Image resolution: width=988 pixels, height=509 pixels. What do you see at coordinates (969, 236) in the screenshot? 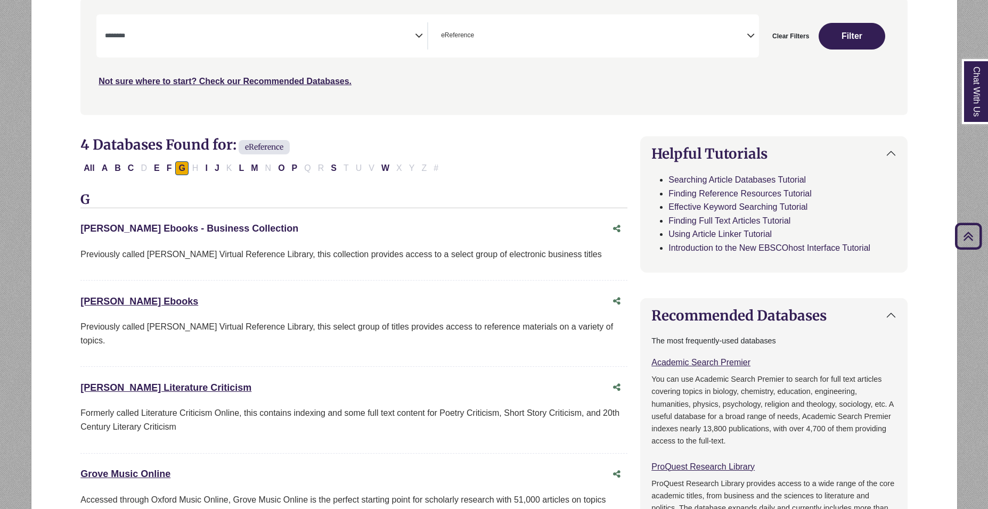
I see `a: Back to Top` at bounding box center [969, 236].